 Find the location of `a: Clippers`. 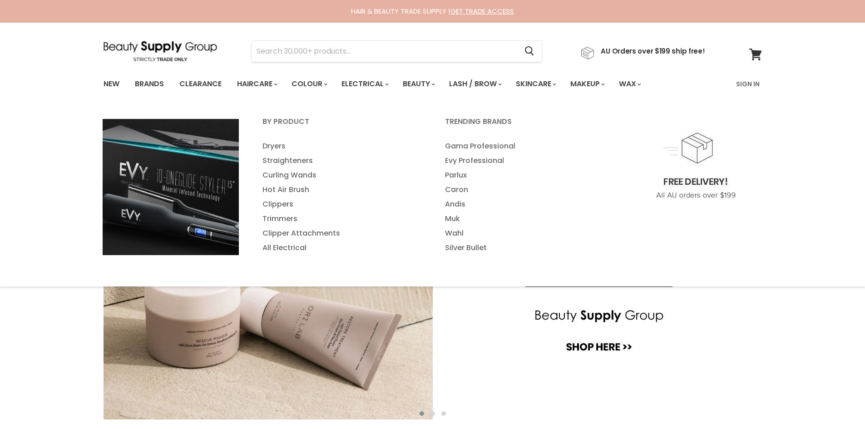

a: Clippers is located at coordinates (341, 204).